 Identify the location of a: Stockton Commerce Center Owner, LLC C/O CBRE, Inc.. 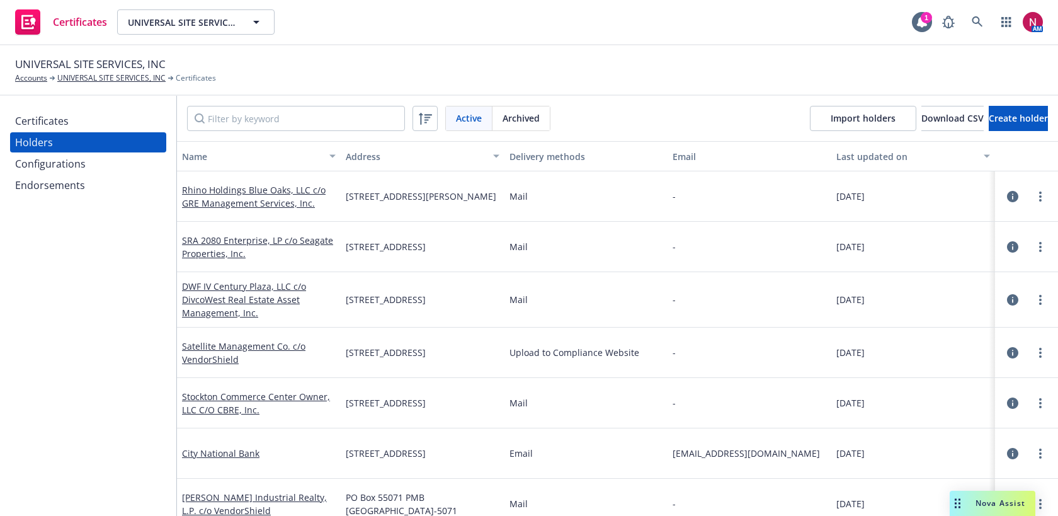
(256, 403).